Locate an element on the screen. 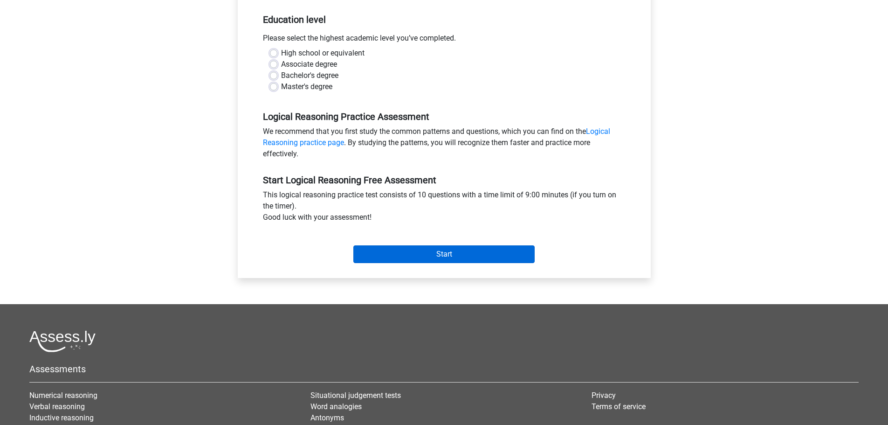 The width and height of the screenshot is (888, 425). h5: Start Logical Reasoning Free Assessment is located at coordinates (444, 180).